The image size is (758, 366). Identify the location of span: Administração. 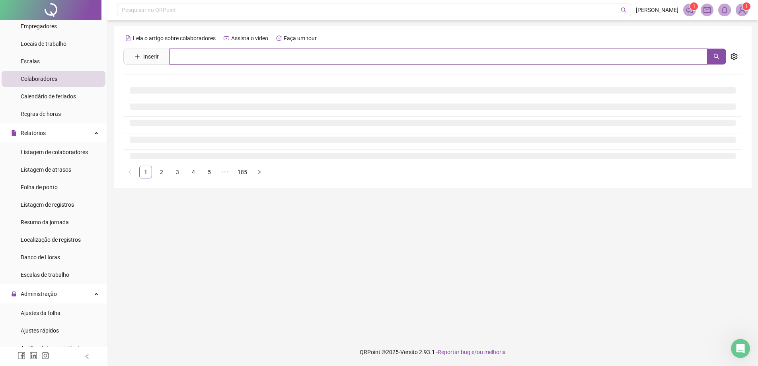
(39, 294).